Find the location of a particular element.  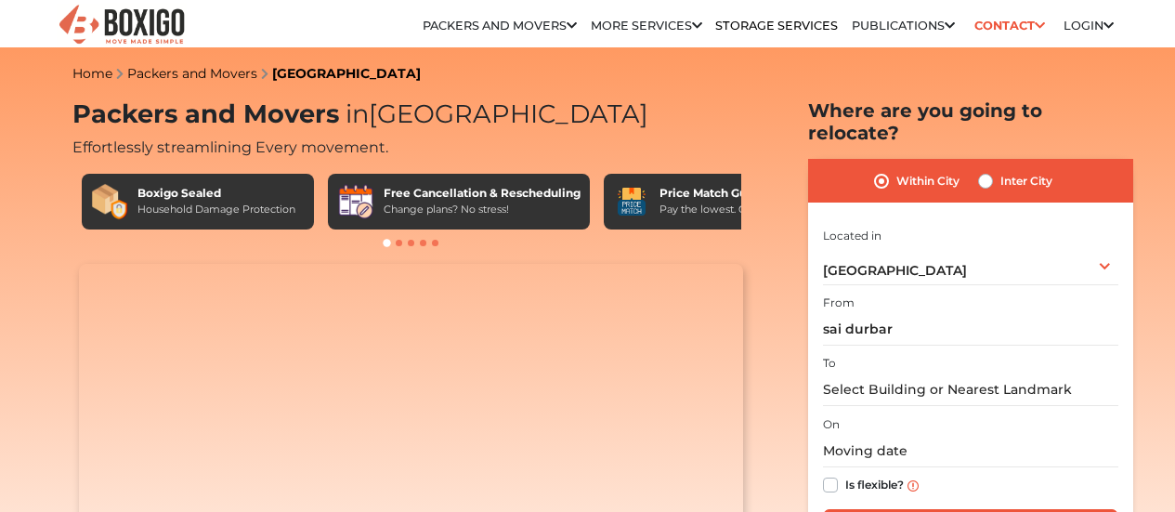

label: To is located at coordinates (830, 363).